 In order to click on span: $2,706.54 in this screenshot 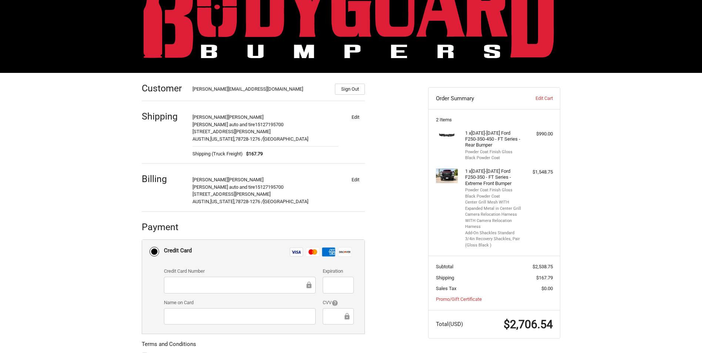, I will do `click(528, 324)`.